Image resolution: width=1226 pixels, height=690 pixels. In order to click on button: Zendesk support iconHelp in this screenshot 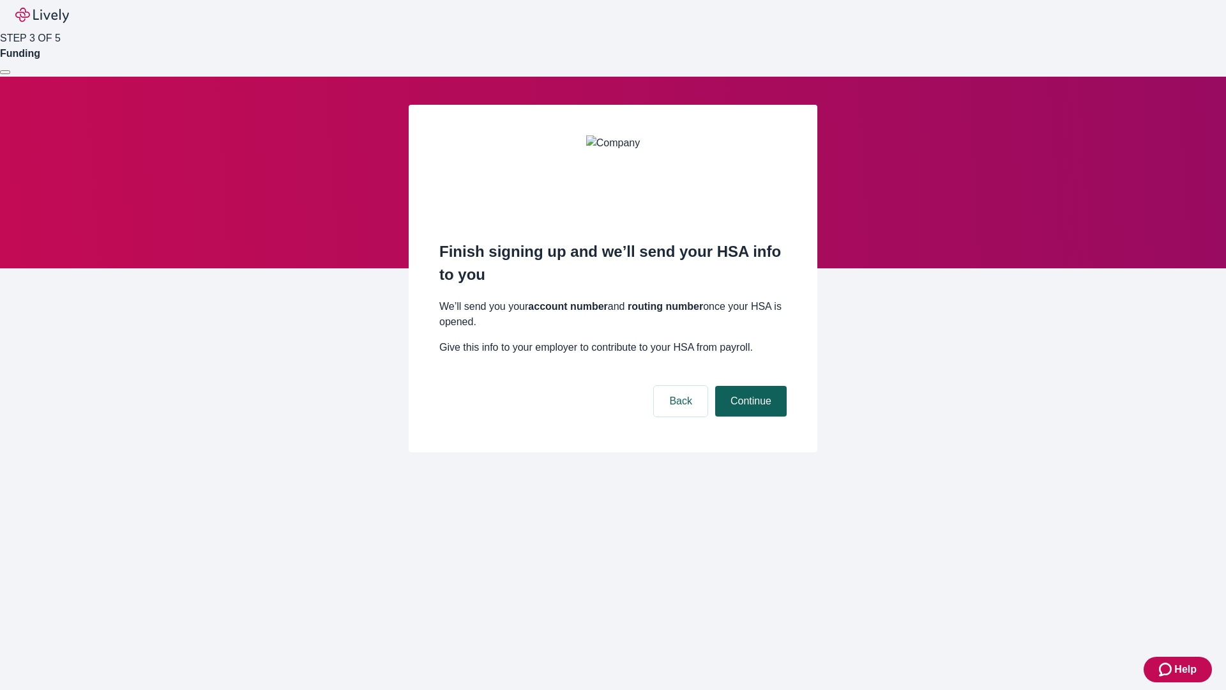, I will do `click(1178, 669)`.